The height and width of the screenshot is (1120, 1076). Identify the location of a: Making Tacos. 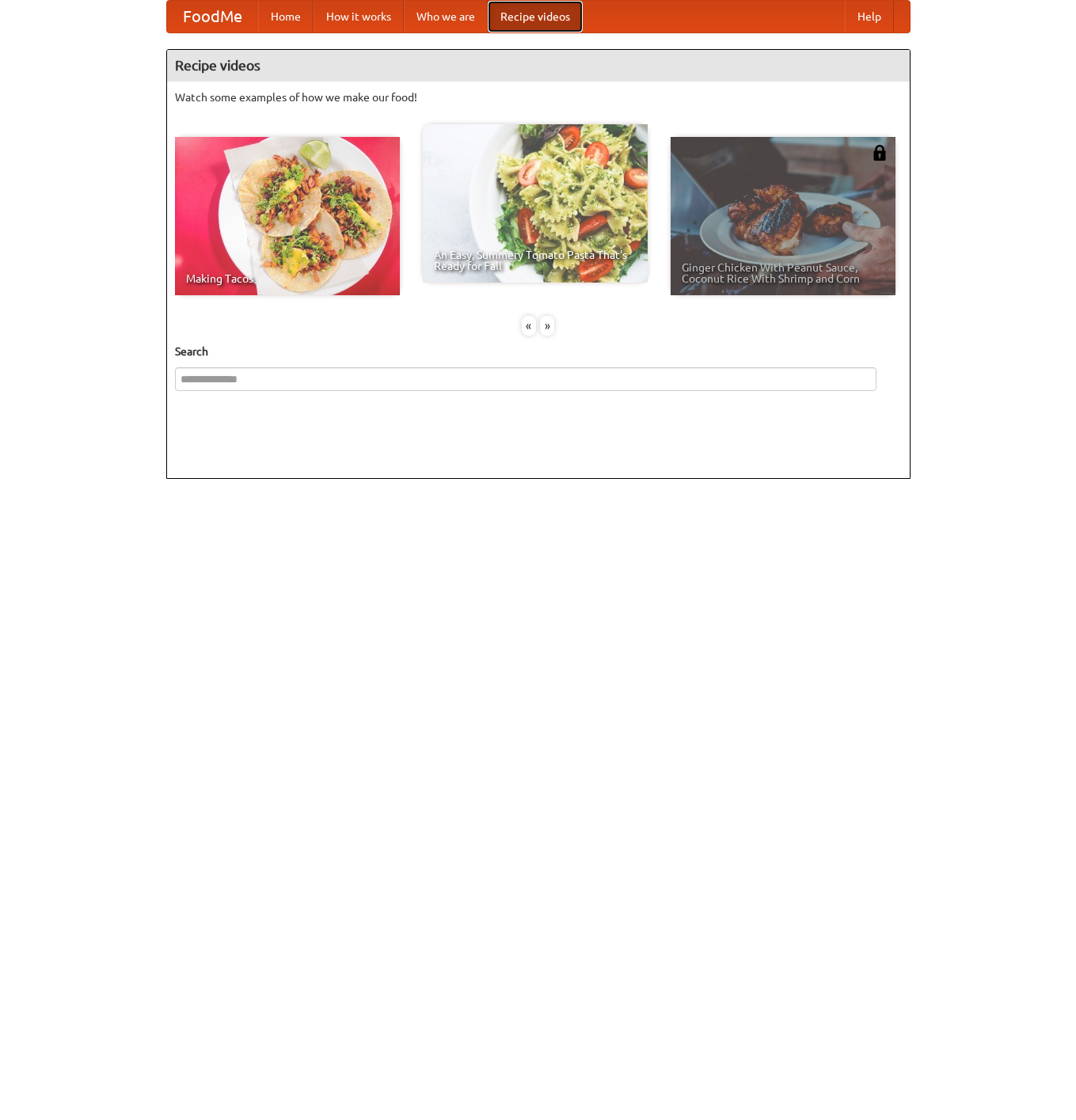
(287, 216).